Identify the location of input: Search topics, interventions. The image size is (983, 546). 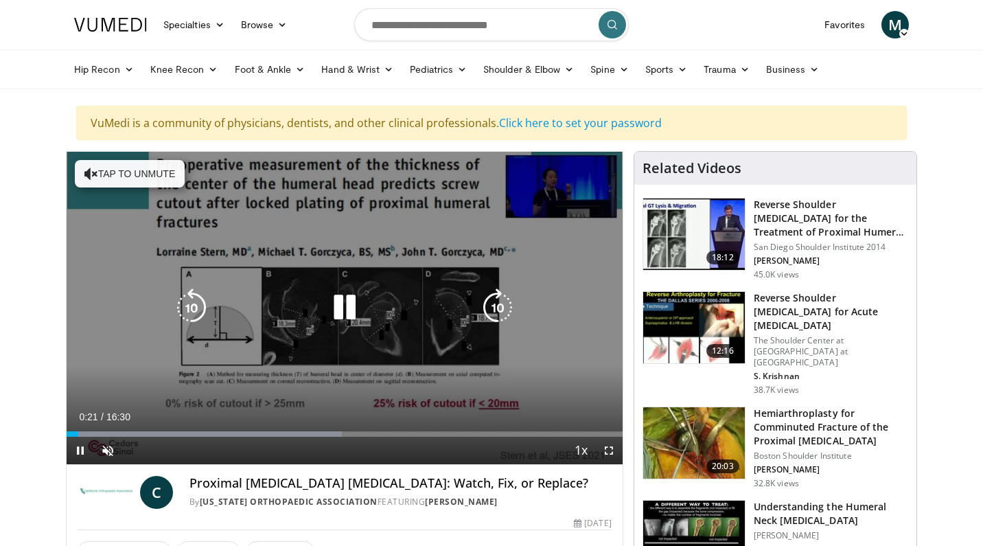
(491, 25).